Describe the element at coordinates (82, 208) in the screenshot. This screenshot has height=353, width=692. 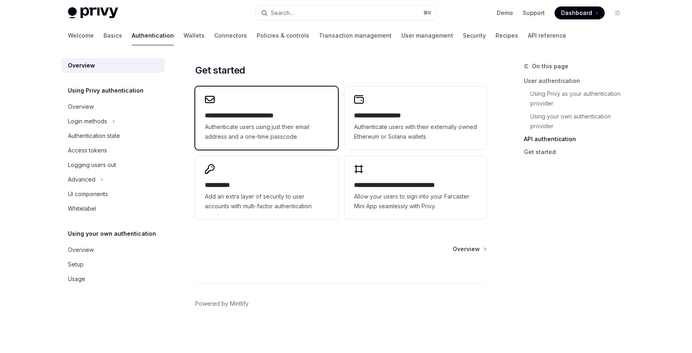
I see `div: Whitelabel` at that location.